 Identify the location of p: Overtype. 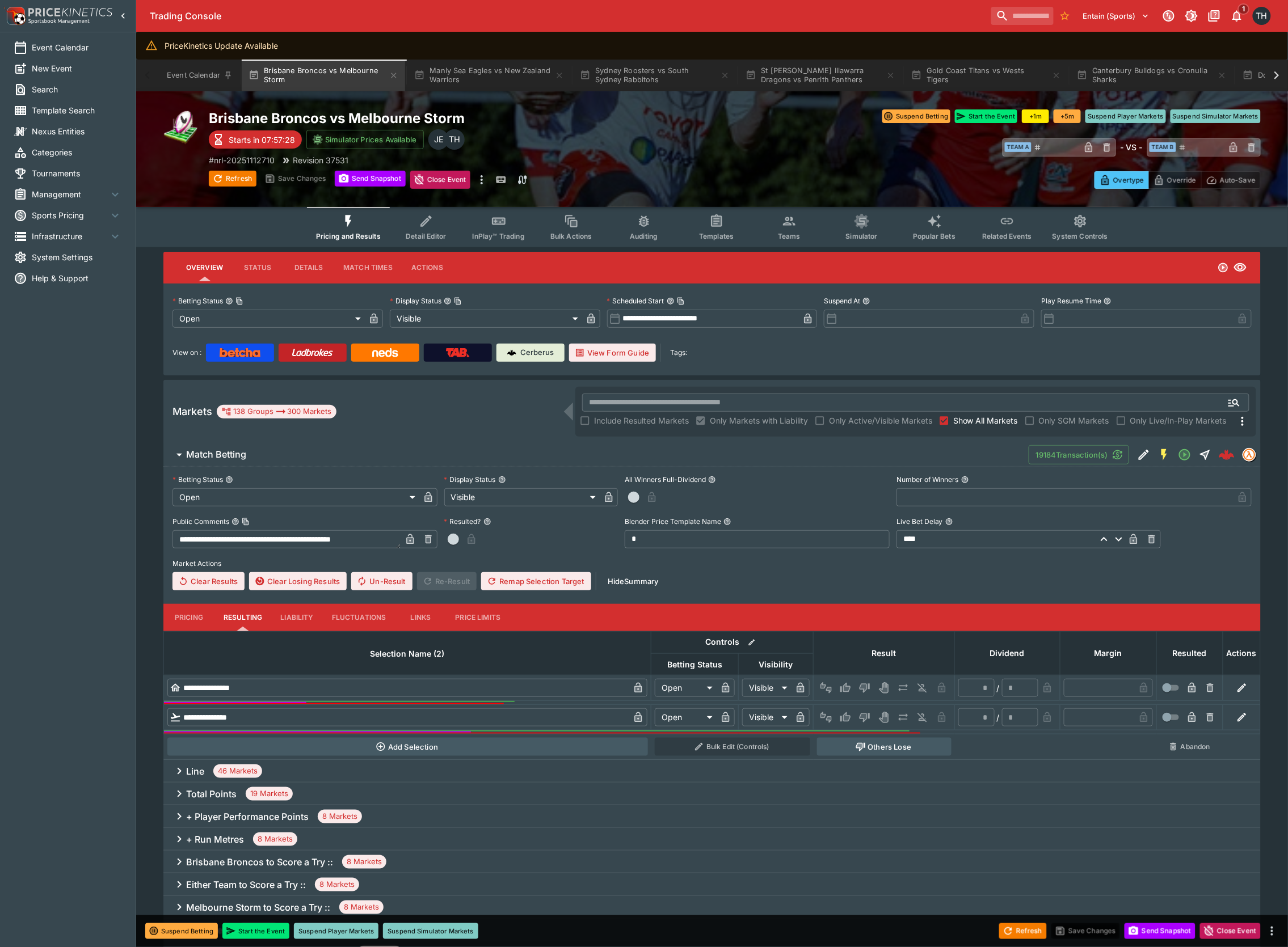
(1128, 179).